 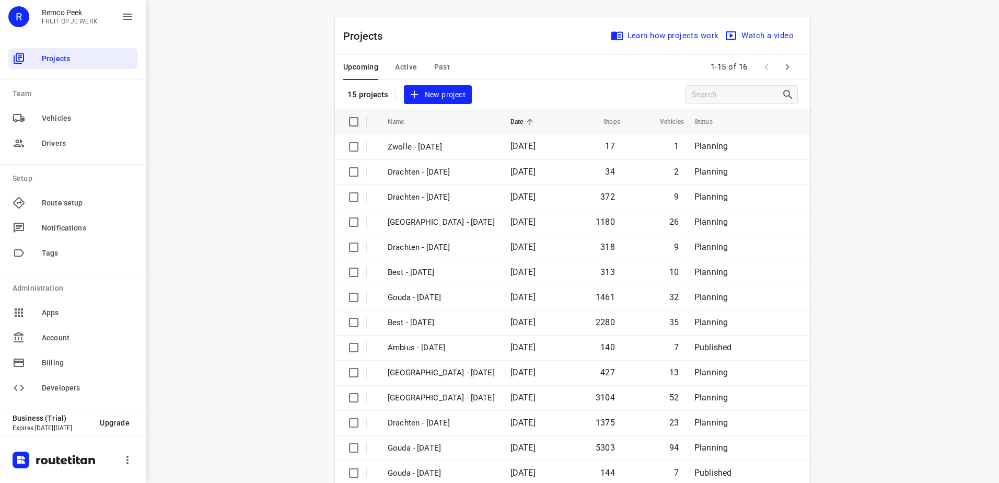 What do you see at coordinates (605, 447) in the screenshot?
I see `span: 5303` at bounding box center [605, 447].